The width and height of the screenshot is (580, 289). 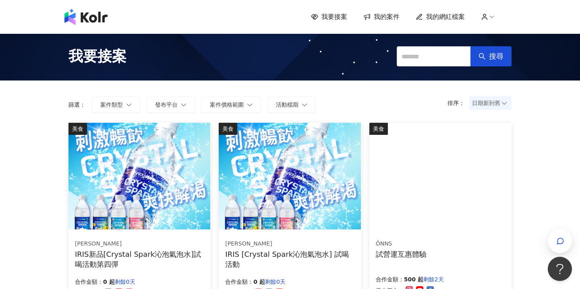 What do you see at coordinates (227, 105) in the screenshot?
I see `span: 案件價格範圍` at bounding box center [227, 105].